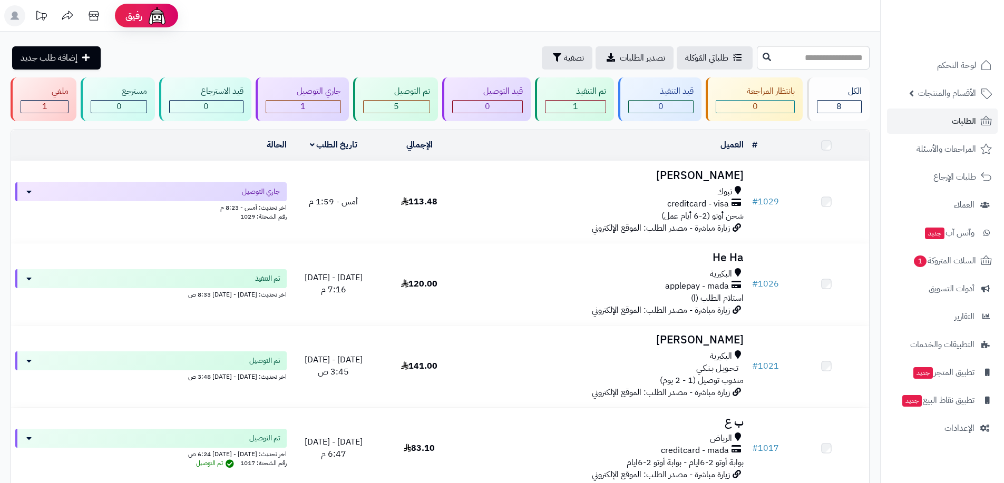  What do you see at coordinates (395, 99) in the screenshot?
I see `a: تم التوصيل 5` at bounding box center [395, 99].